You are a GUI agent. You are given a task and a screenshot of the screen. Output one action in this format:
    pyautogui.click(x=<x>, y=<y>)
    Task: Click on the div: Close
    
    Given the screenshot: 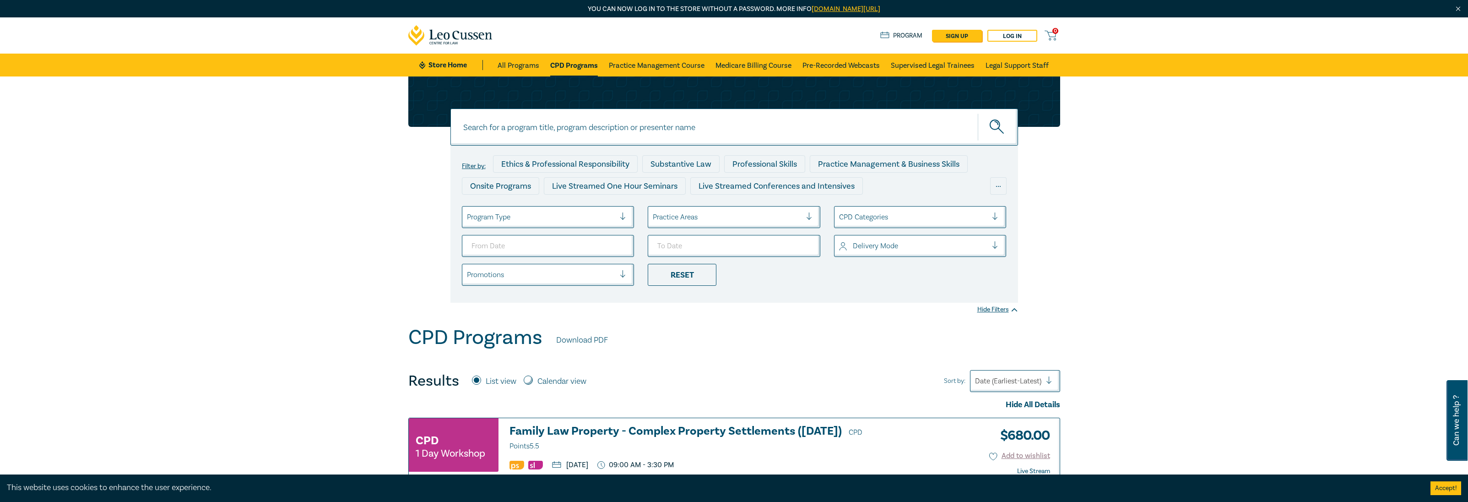 What is the action you would take?
    pyautogui.click(x=1458, y=9)
    